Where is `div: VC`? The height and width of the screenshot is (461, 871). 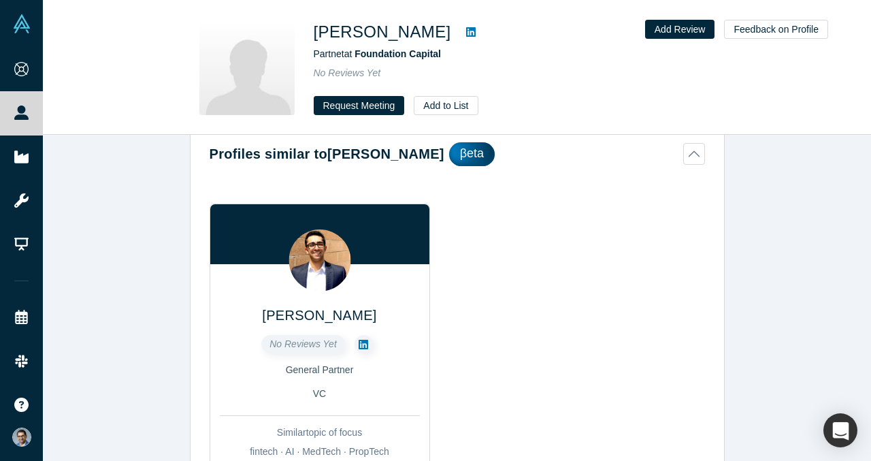
div: VC is located at coordinates (320, 393).